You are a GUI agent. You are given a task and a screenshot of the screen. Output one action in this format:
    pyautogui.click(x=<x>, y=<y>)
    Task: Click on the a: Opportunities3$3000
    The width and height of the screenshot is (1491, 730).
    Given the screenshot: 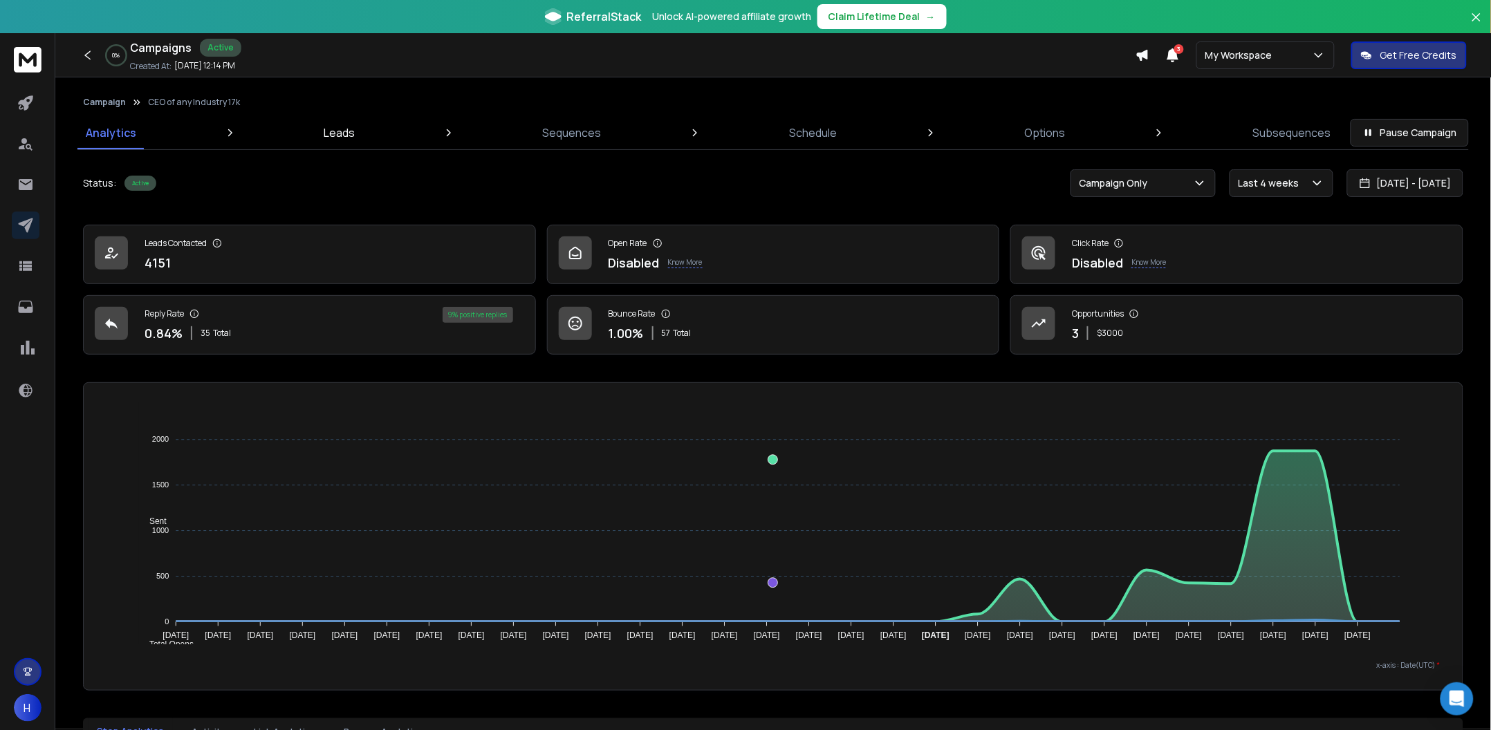 What is the action you would take?
    pyautogui.click(x=1237, y=325)
    